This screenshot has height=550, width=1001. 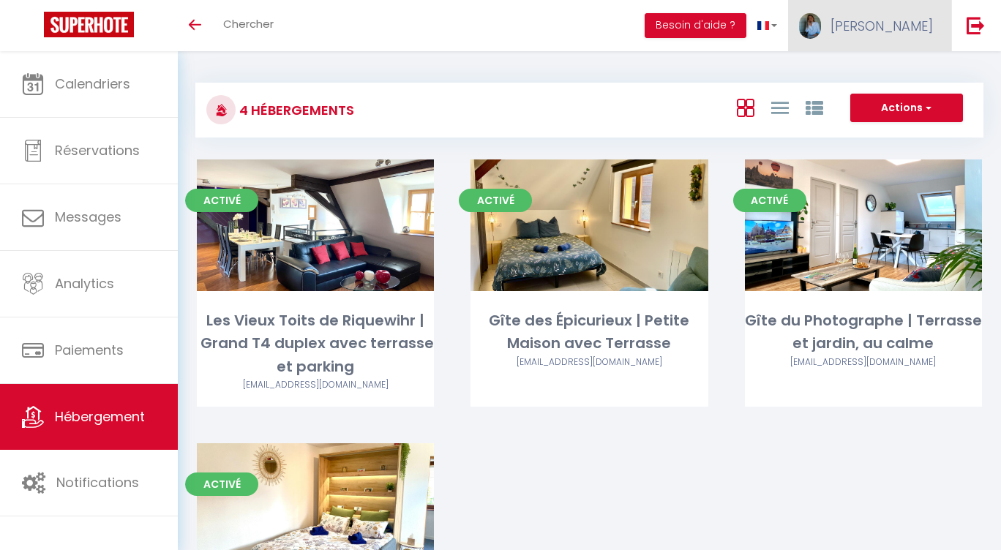 I want to click on span: Hébergement, so click(x=100, y=416).